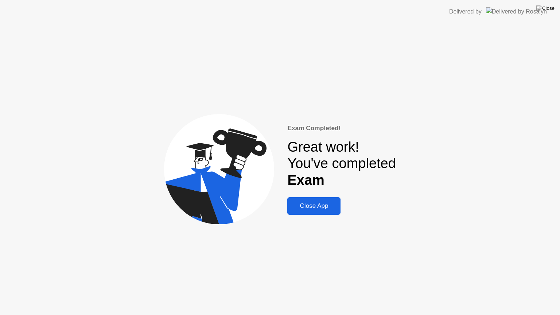 The height and width of the screenshot is (315, 560). What do you see at coordinates (341, 128) in the screenshot?
I see `div: Exam Completed!` at bounding box center [341, 128].